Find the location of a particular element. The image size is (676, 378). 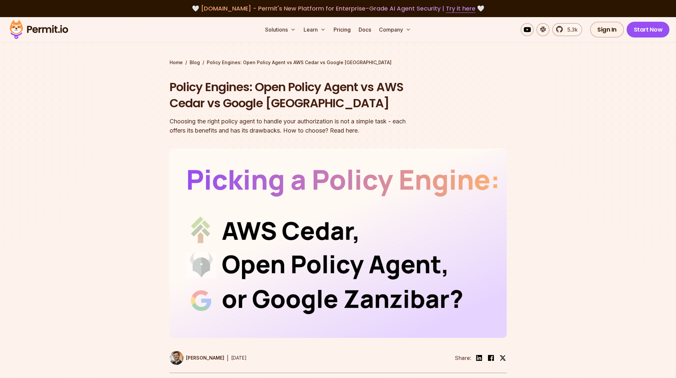

button: facebook is located at coordinates (491, 358).